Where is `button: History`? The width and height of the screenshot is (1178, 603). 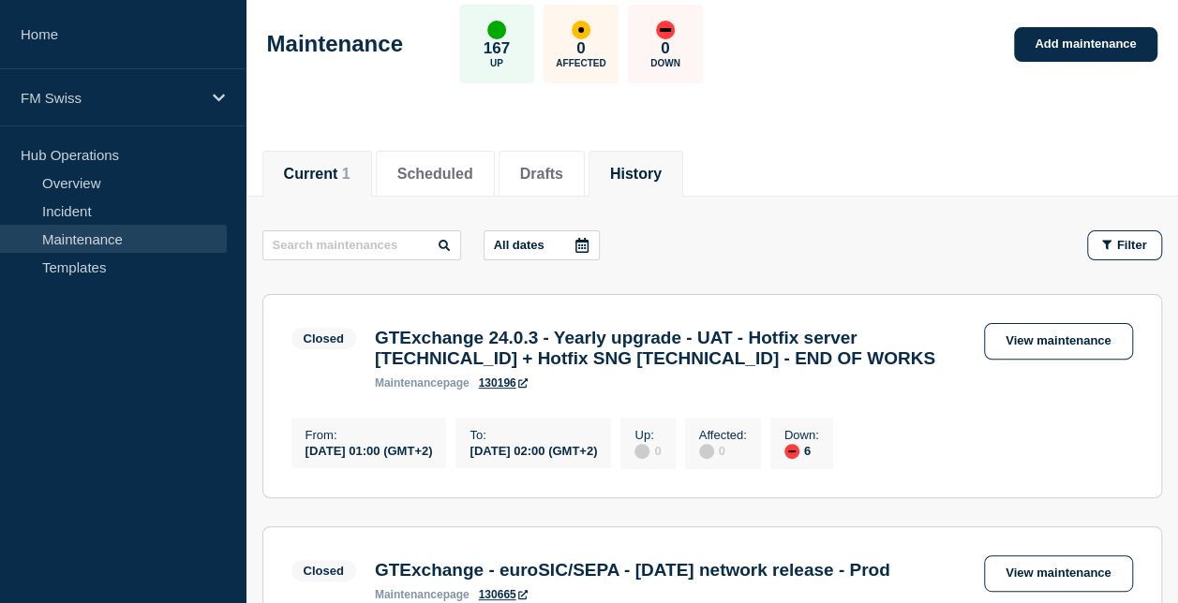 button: History is located at coordinates (635, 174).